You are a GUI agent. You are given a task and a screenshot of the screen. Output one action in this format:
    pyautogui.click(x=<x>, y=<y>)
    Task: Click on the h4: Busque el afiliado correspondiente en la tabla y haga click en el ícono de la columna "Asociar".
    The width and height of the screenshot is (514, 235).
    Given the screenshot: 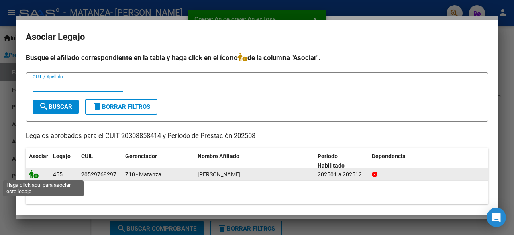 What is the action you would take?
    pyautogui.click(x=257, y=58)
    